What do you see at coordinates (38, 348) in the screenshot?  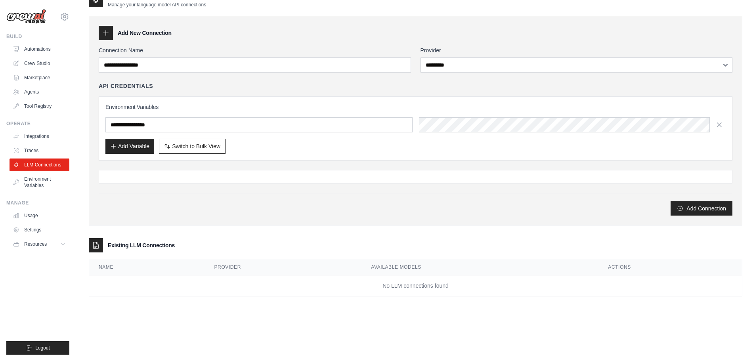 I see `button: Logout` at bounding box center [38, 348].